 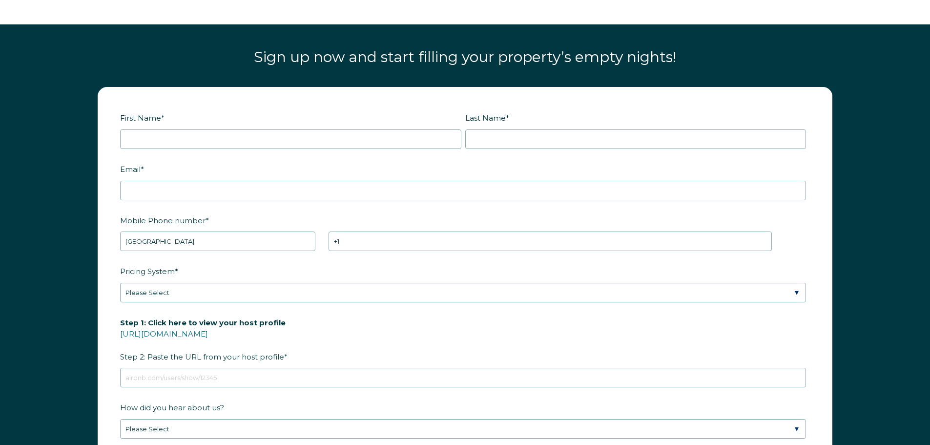 What do you see at coordinates (163, 220) in the screenshot?
I see `span: Mobile Phone number` at bounding box center [163, 220].